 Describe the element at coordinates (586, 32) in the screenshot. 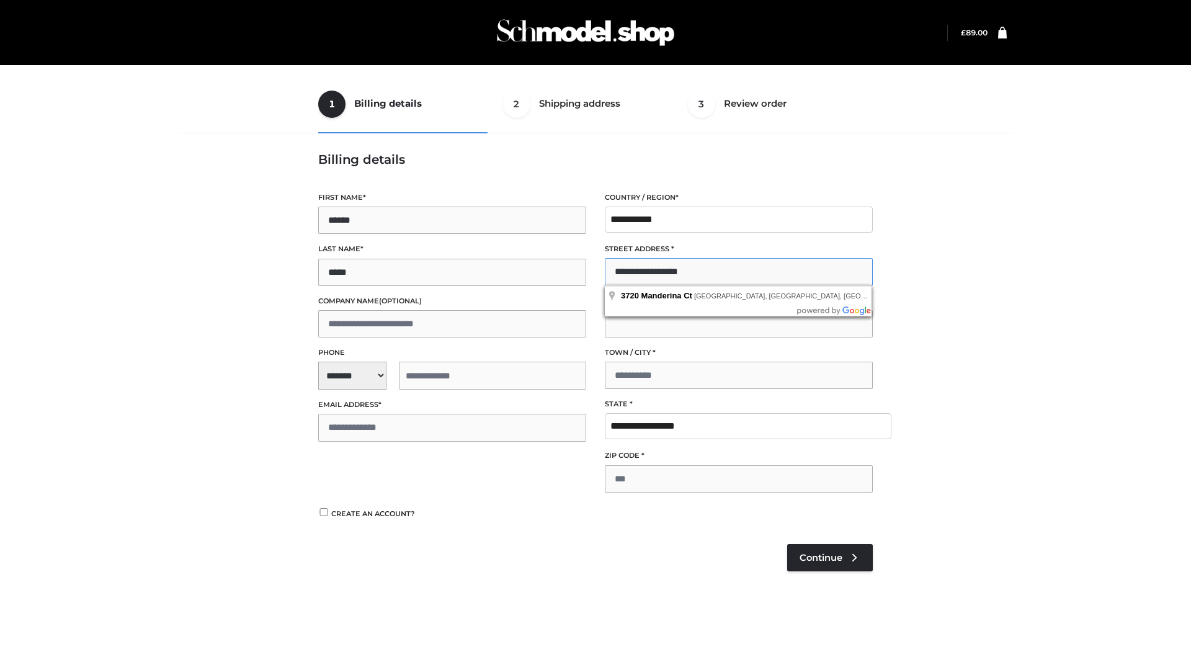

I see `img: Schmodel Admin 964` at that location.